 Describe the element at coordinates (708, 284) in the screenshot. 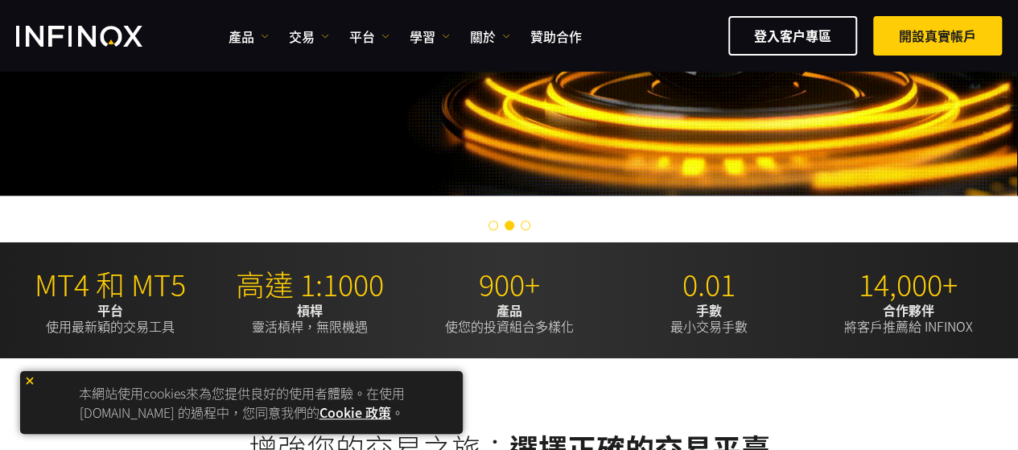

I see `p: 0.01` at that location.